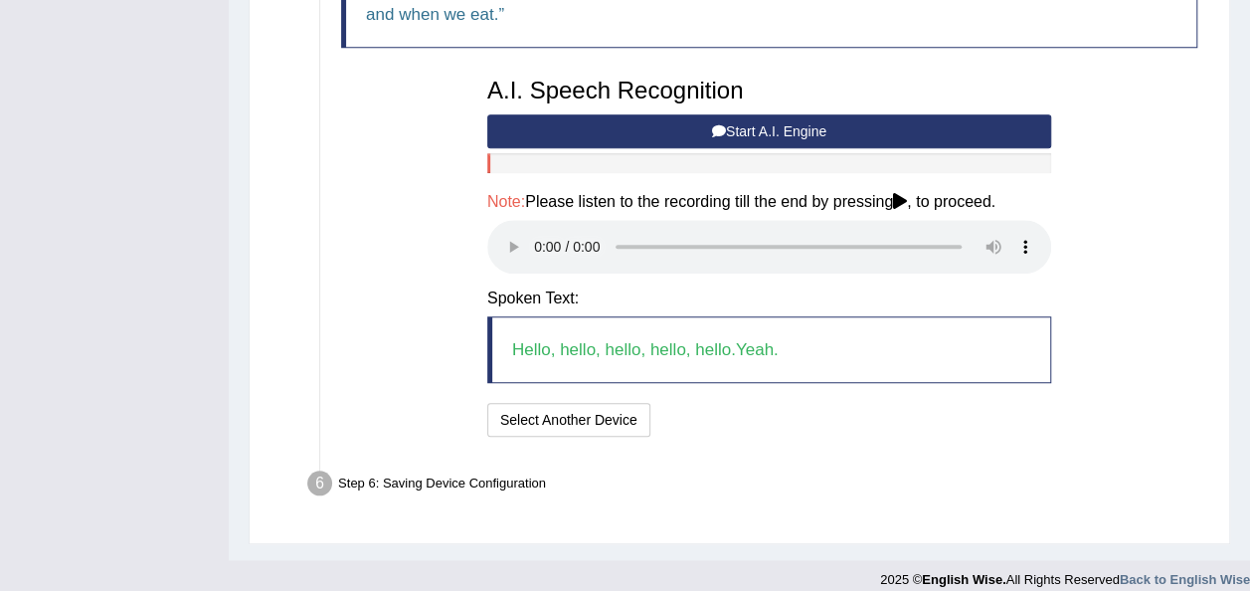  What do you see at coordinates (1184, 579) in the screenshot?
I see `a: Back to English Wise` at bounding box center [1184, 579].